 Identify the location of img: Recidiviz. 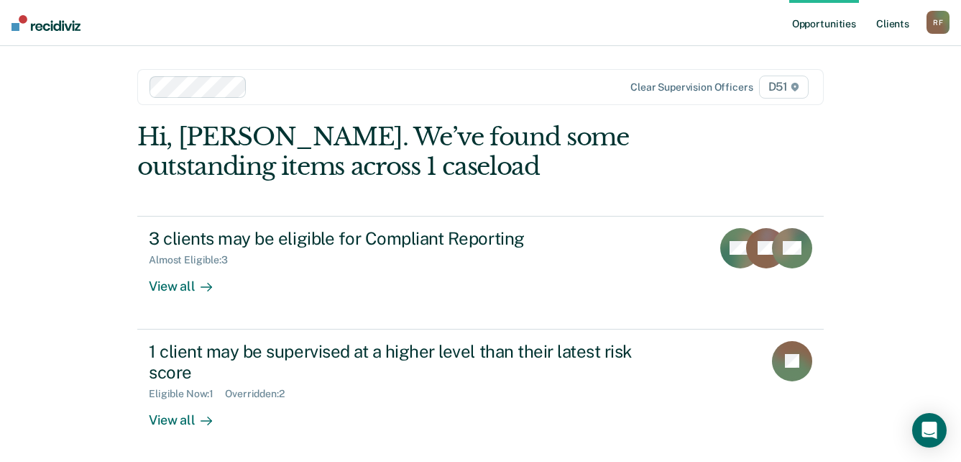
(46, 23).